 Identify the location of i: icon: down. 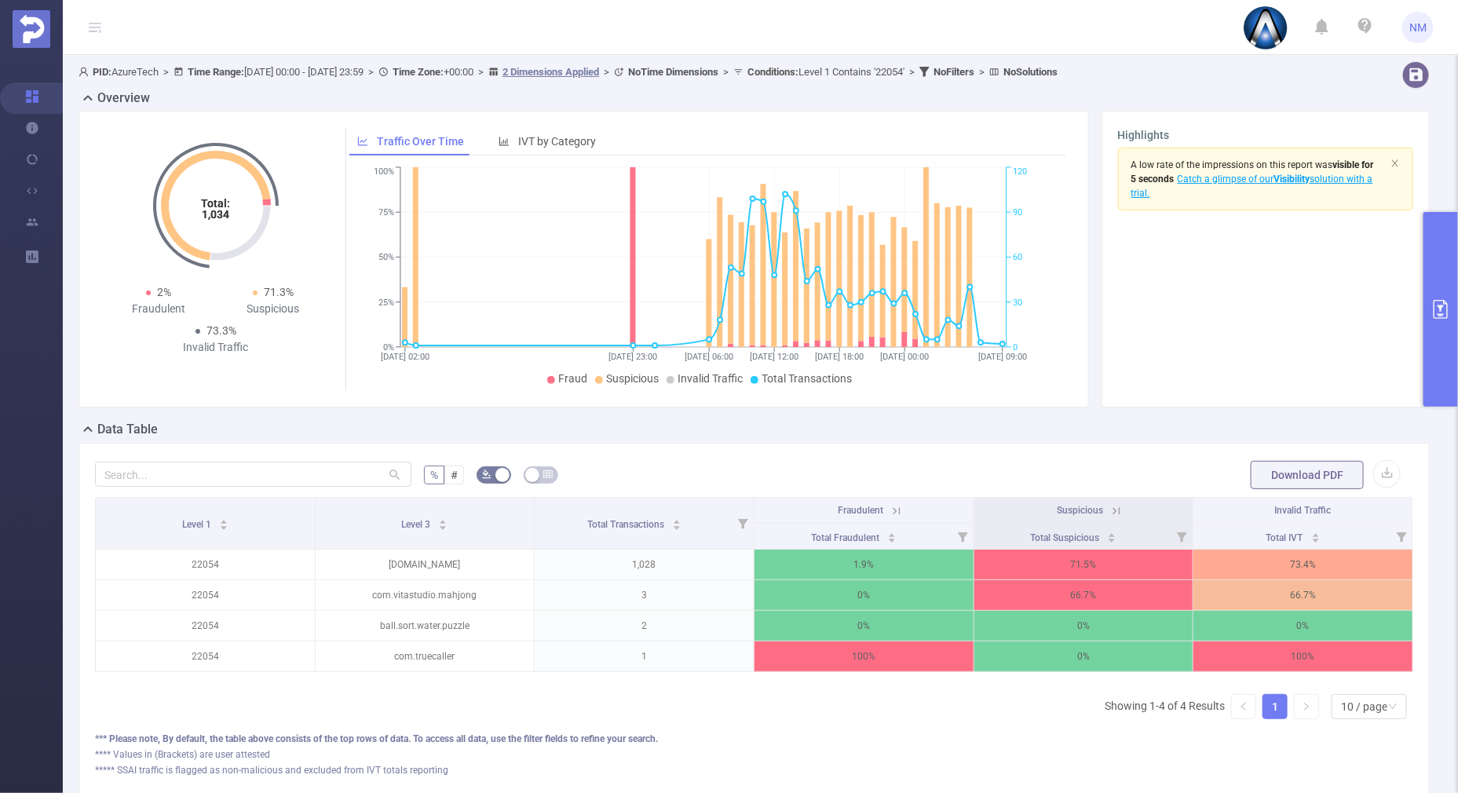
(1393, 707).